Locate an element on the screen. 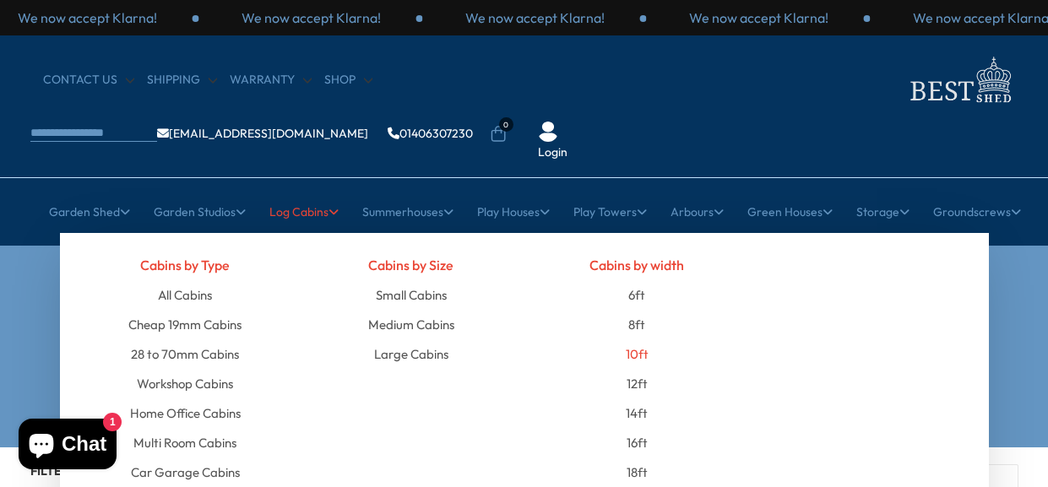 This screenshot has width=1048, height=487. a: Garden Shed is located at coordinates (90, 212).